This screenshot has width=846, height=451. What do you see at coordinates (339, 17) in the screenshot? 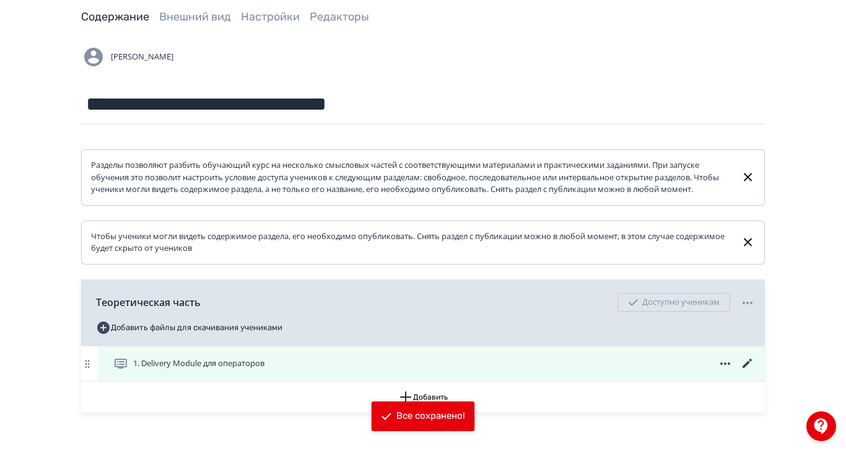
I see `a: Редакторы` at bounding box center [339, 17].